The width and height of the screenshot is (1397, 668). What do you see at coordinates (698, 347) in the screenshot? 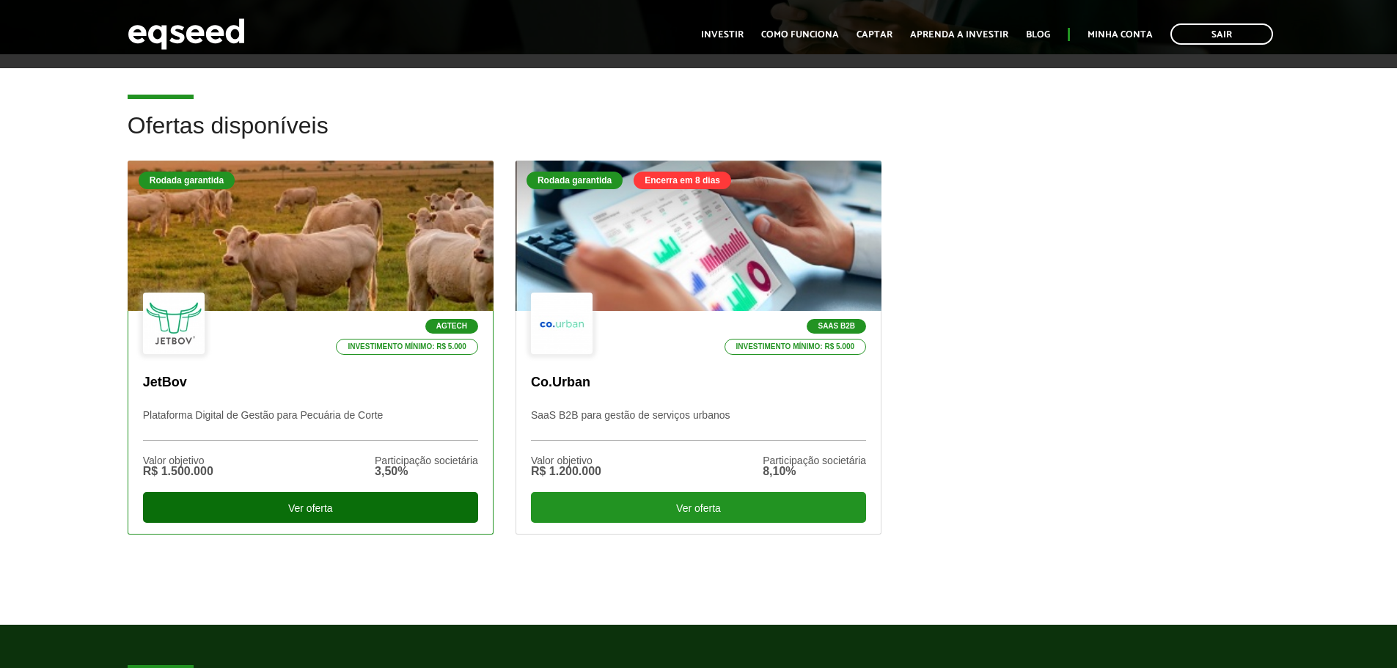
I see `a: Rodada garantida Encerra em 8 dias SaaS B2B Investimento mínimo: R$ 5.000 Co.Urban SaaS B2B para ...` at bounding box center [698, 347].